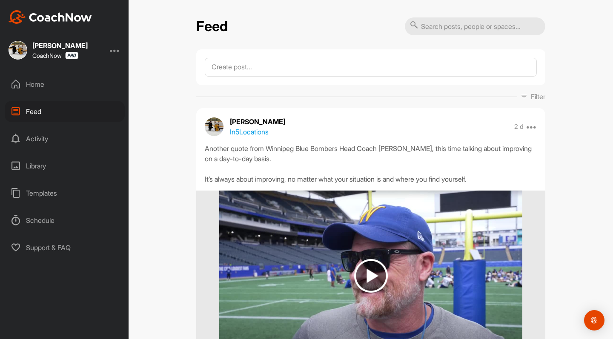 Image resolution: width=613 pixels, height=339 pixels. Describe the element at coordinates (538, 97) in the screenshot. I see `p: Filter` at that location.